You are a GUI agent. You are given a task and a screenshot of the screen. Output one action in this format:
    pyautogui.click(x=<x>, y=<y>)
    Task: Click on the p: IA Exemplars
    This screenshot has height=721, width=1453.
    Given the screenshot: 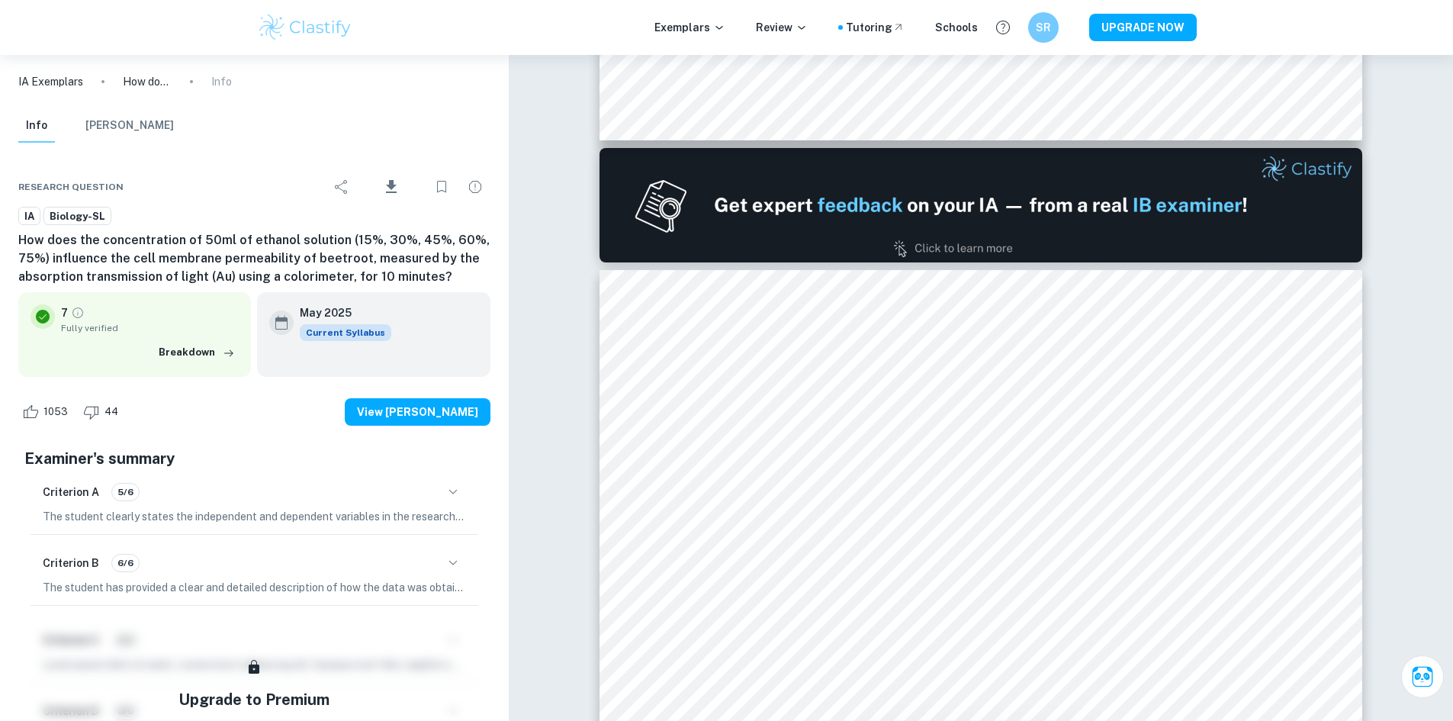 What is the action you would take?
    pyautogui.click(x=50, y=82)
    